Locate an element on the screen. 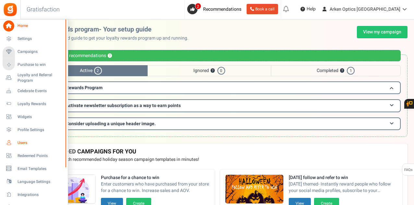 The width and height of the screenshot is (414, 205). span: Active is located at coordinates (91, 71).